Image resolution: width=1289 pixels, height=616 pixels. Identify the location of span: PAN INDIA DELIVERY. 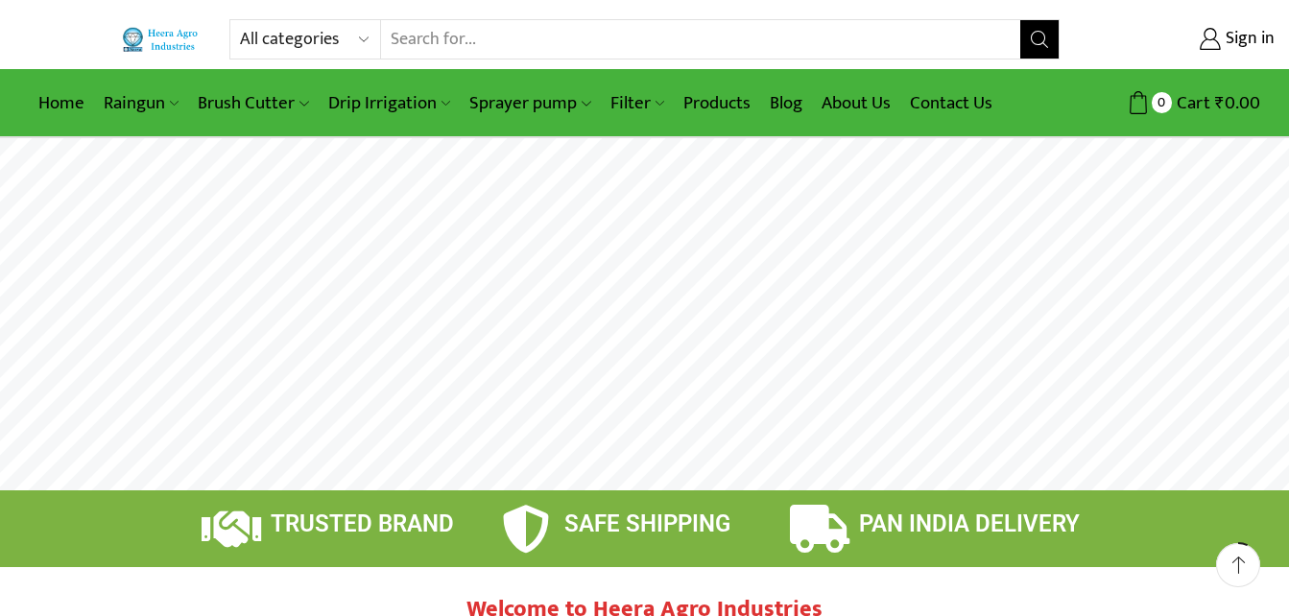
(970, 524).